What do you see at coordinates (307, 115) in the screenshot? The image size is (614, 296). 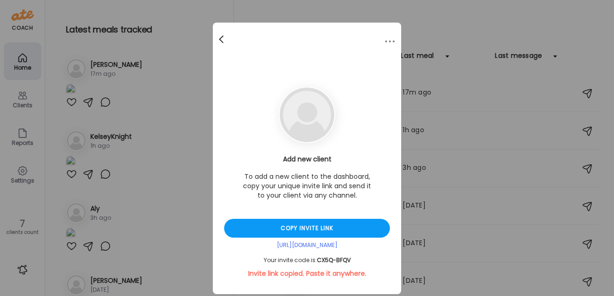 I see `img: bg-avatar-default.svg` at bounding box center [307, 115].